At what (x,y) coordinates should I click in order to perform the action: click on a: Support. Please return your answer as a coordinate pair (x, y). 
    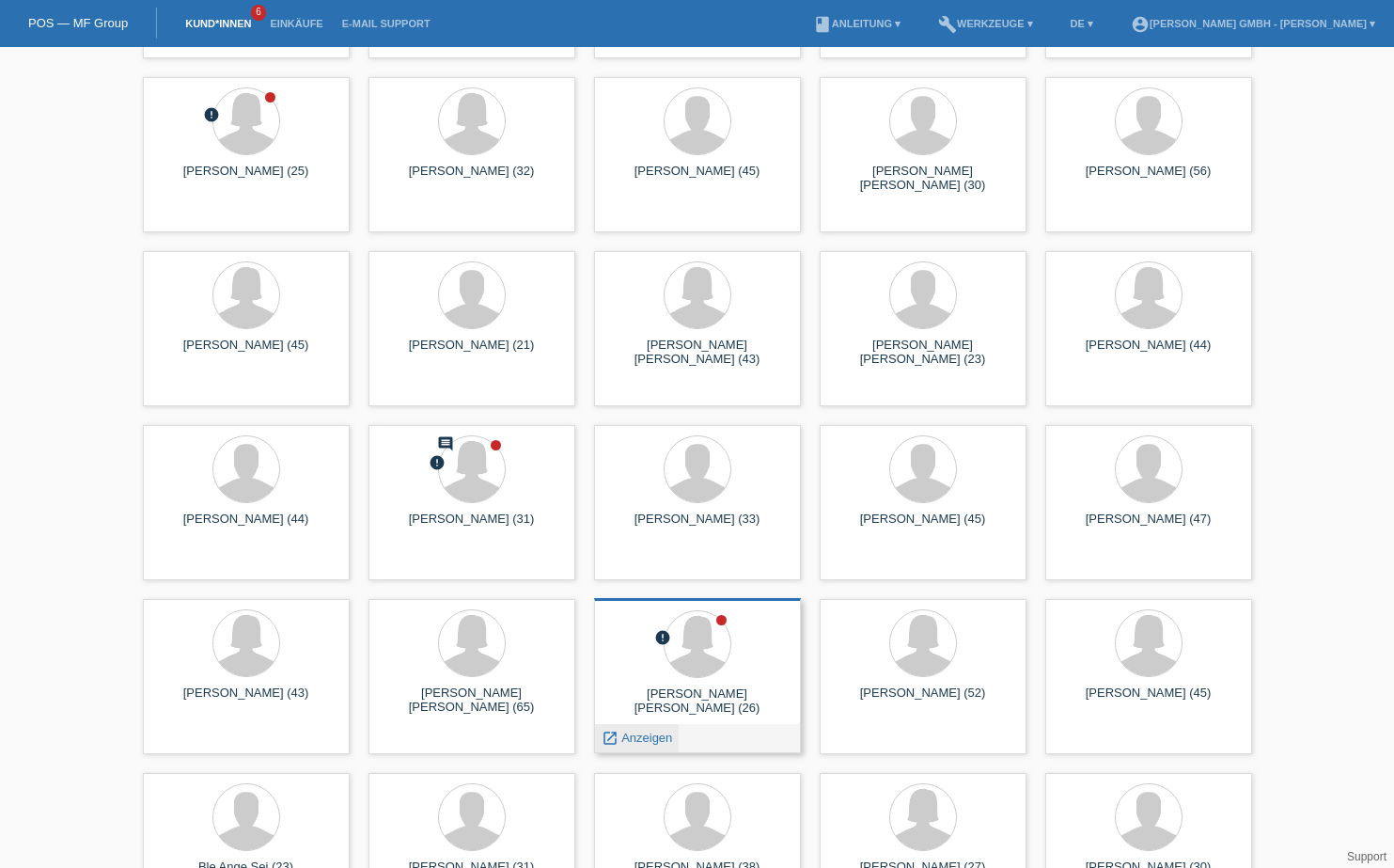
    Looking at the image, I should click on (1367, 856).